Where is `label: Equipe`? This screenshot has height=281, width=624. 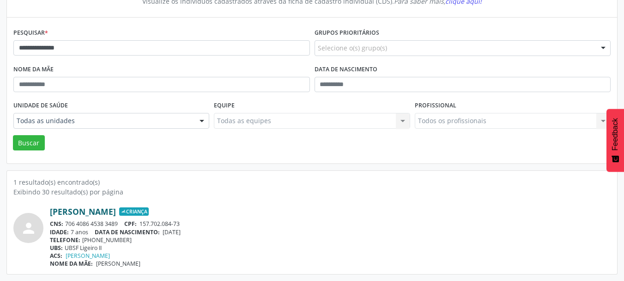 label: Equipe is located at coordinates (224, 105).